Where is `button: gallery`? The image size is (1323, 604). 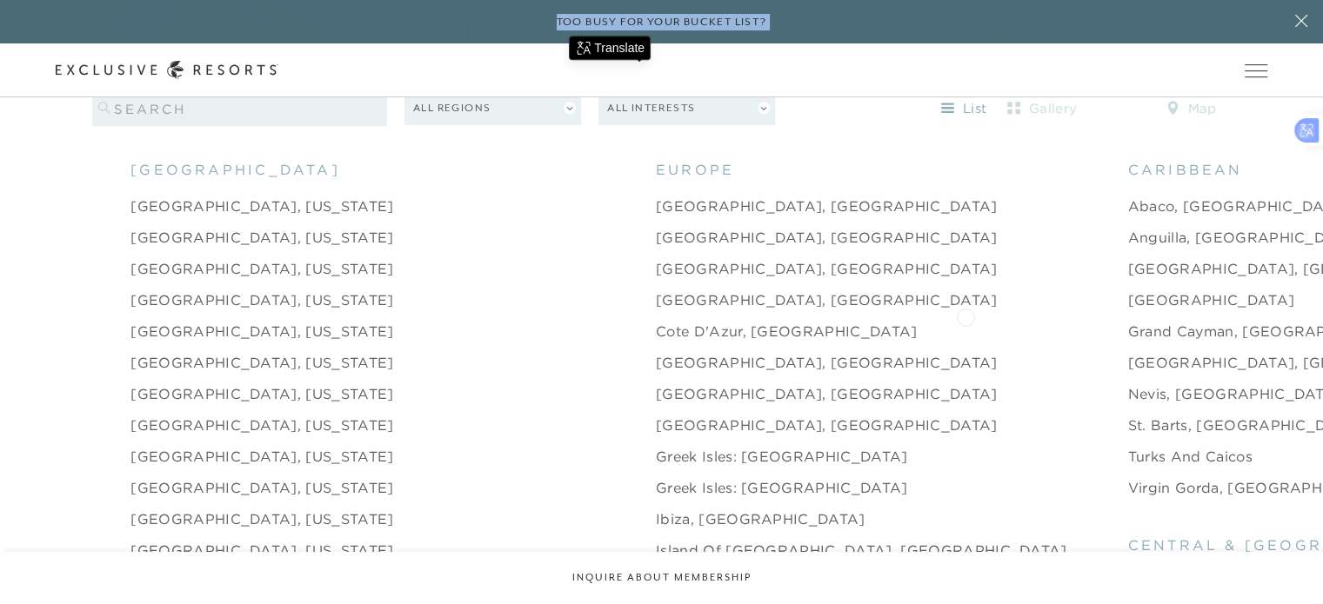
button: gallery is located at coordinates (1042, 109).